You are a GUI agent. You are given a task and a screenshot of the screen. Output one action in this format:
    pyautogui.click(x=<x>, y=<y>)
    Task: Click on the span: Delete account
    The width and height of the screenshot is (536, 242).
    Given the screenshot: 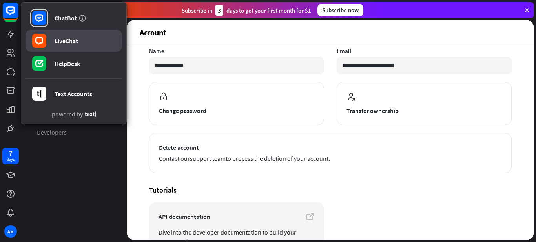 What is the action you would take?
    pyautogui.click(x=330, y=147)
    